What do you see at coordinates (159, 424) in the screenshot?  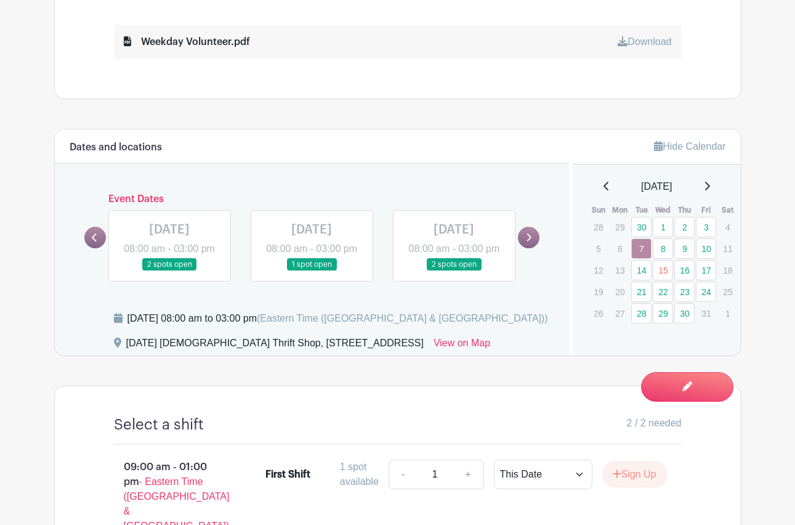 I see `h4: Select a shift` at bounding box center [159, 424].